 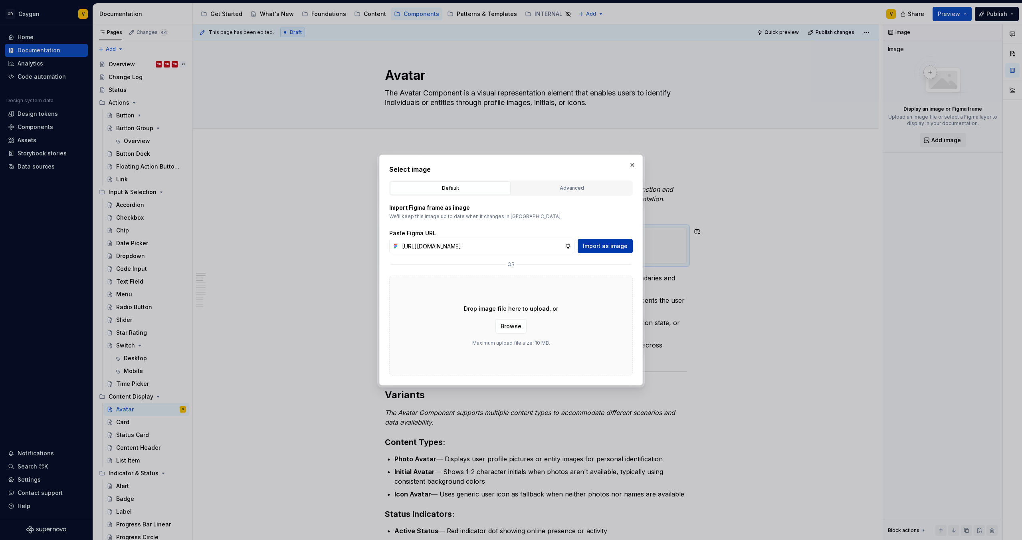 What do you see at coordinates (605, 246) in the screenshot?
I see `span: Import as image` at bounding box center [605, 246].